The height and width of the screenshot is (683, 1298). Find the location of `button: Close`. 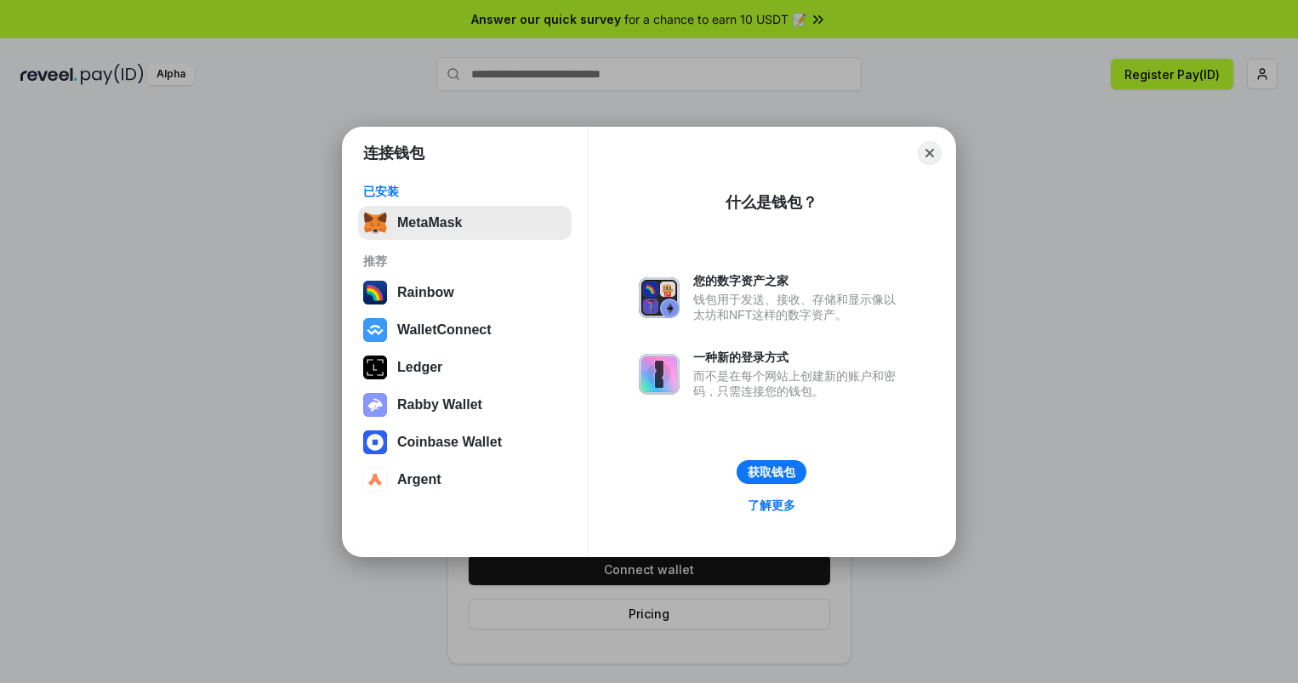

button: Close is located at coordinates (929, 153).